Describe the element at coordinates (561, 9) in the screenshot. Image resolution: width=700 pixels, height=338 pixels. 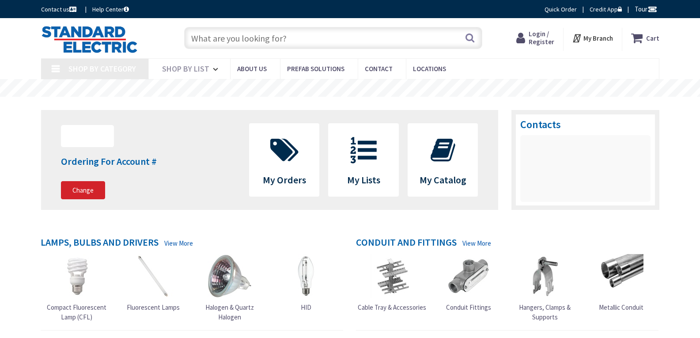
I see `a: Quick Order` at that location.